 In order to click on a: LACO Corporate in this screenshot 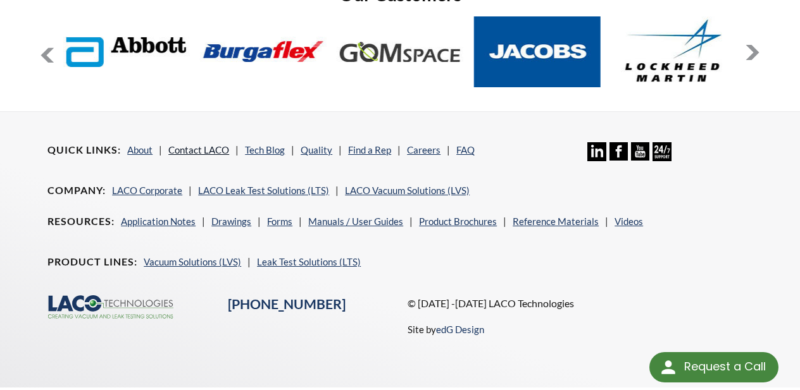, I will do `click(147, 190)`.